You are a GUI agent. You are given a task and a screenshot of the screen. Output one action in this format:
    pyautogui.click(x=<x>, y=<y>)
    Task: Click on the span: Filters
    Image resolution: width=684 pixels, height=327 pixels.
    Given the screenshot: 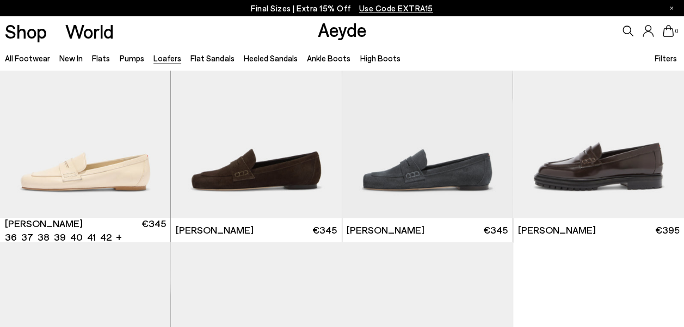 What is the action you would take?
    pyautogui.click(x=665, y=58)
    